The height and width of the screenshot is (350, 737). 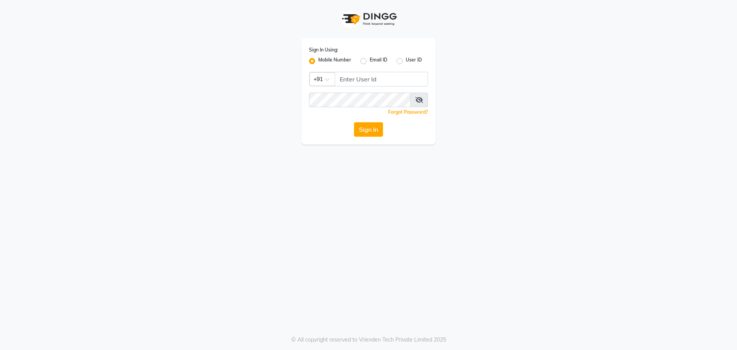 I want to click on a: Forgot Password?, so click(x=408, y=112).